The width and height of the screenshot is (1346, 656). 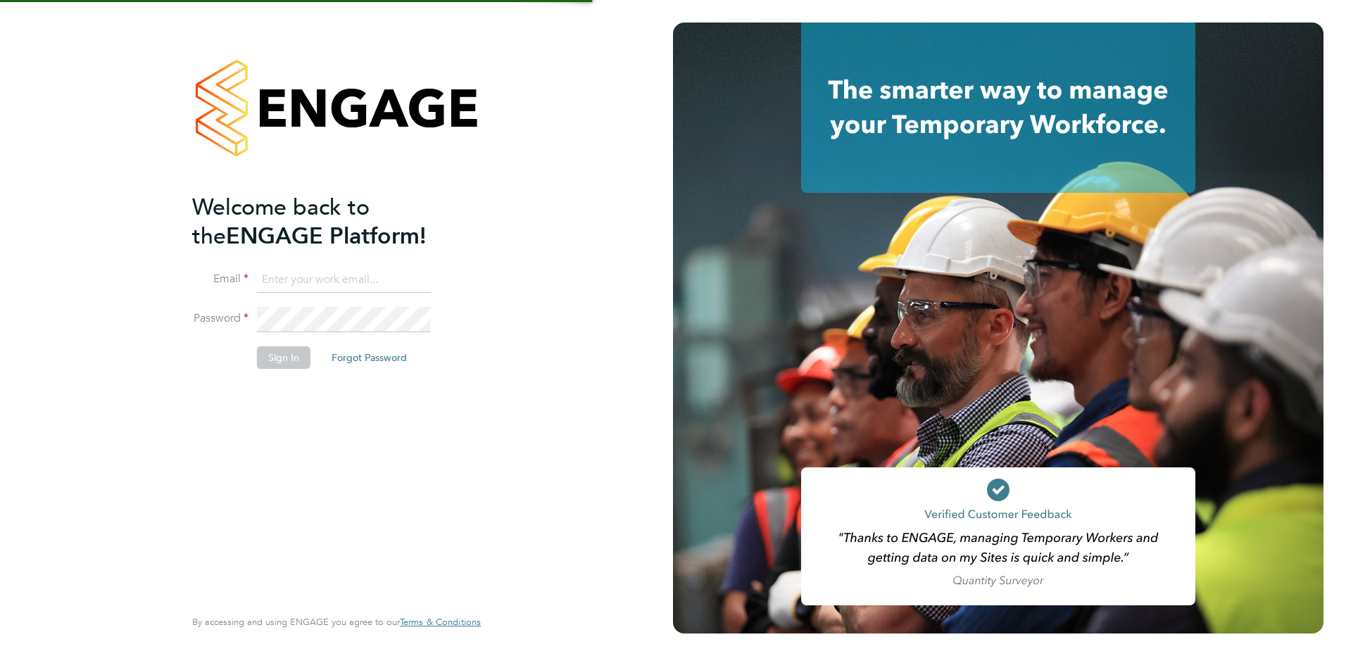 I want to click on h2: ENGAGE Platform!, so click(x=329, y=222).